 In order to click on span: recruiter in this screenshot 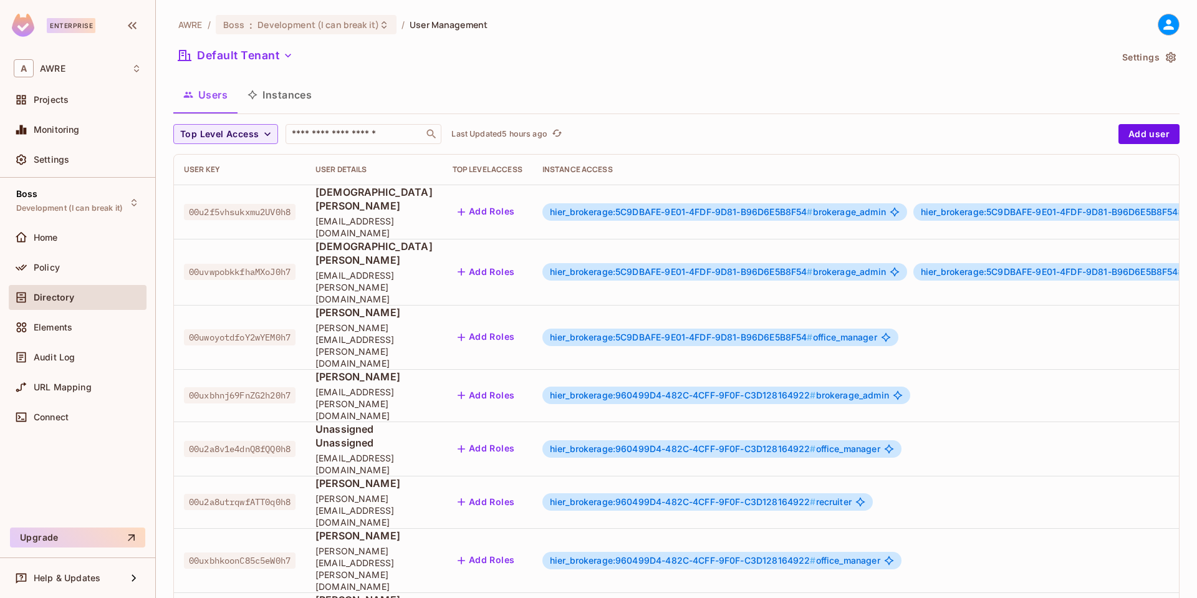, I will do `click(701, 502)`.